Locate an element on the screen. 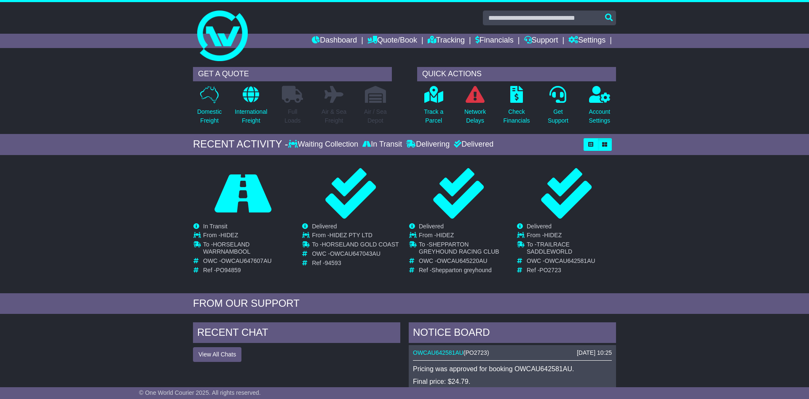 The width and height of the screenshot is (809, 399). div: QUICK ACTIONS is located at coordinates (517, 74).